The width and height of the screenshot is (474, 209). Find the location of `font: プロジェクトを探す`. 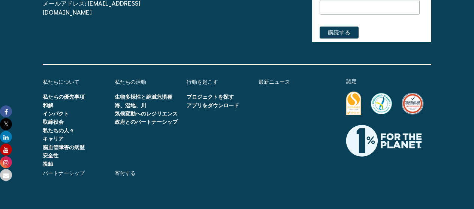

font: プロジェクトを探す is located at coordinates (210, 97).